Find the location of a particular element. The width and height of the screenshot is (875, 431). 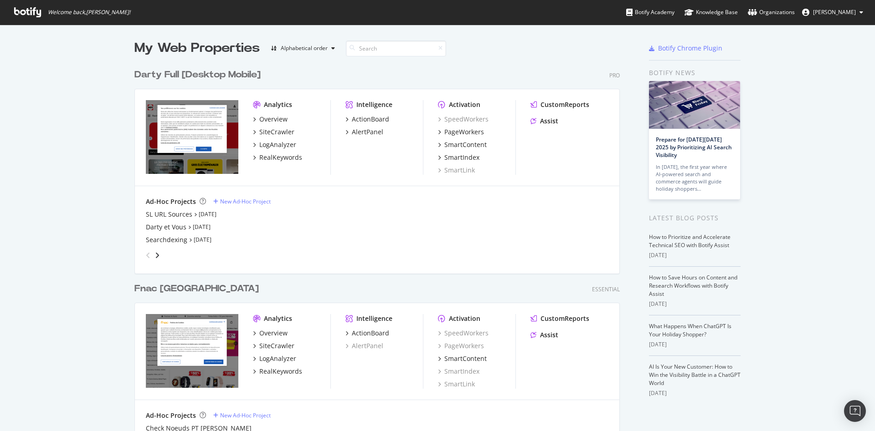

div: Searchdexing is located at coordinates (166, 240).